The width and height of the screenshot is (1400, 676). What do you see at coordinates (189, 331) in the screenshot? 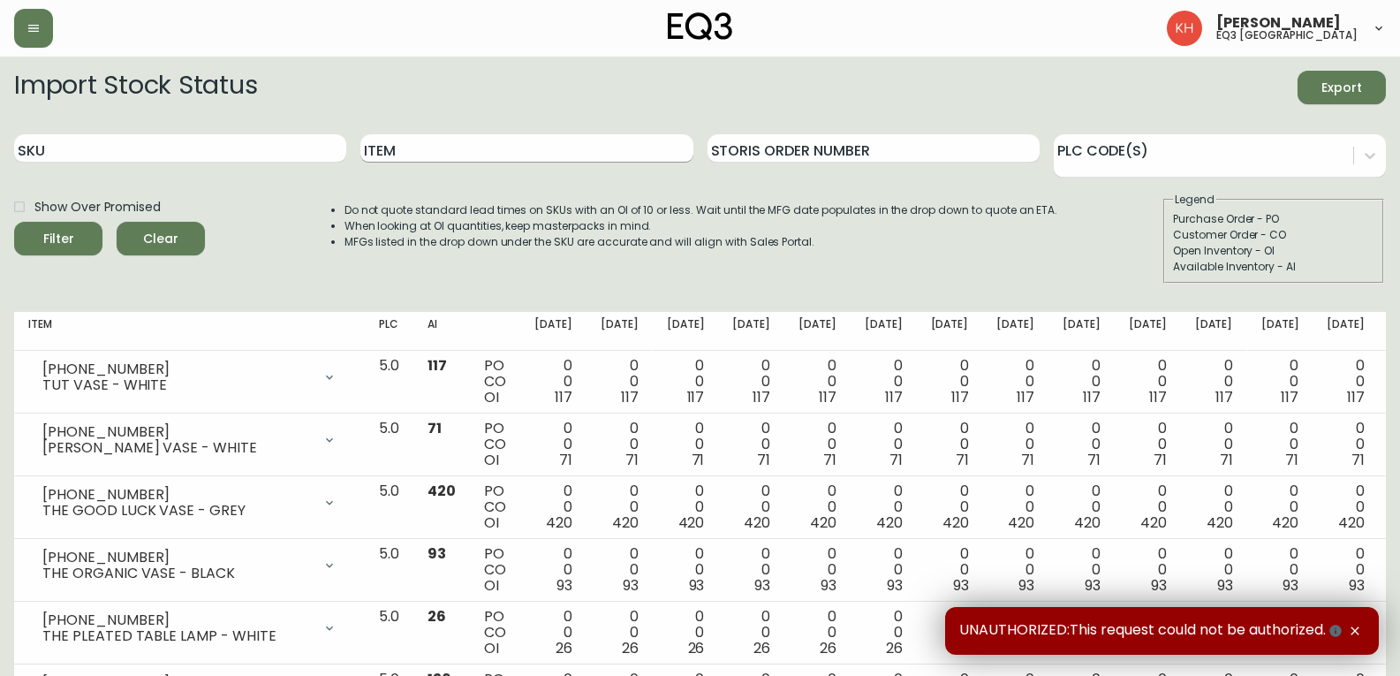
I see `th: Item` at bounding box center [189, 331].